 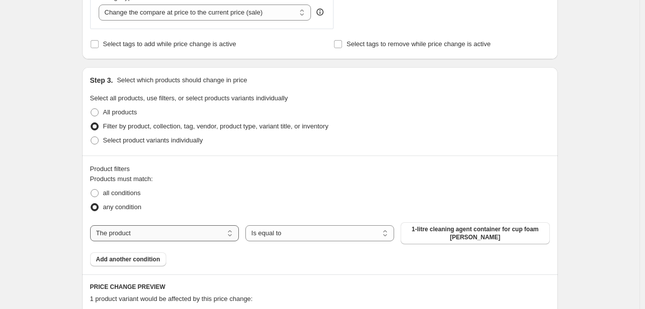 I want to click on span: Filter by product, collection, tag, vendor, product type, variant title, or inventory, so click(x=216, y=126).